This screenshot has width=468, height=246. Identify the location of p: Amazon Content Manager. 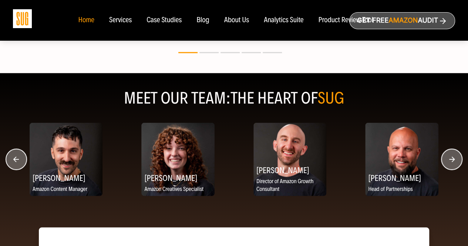
(66, 189).